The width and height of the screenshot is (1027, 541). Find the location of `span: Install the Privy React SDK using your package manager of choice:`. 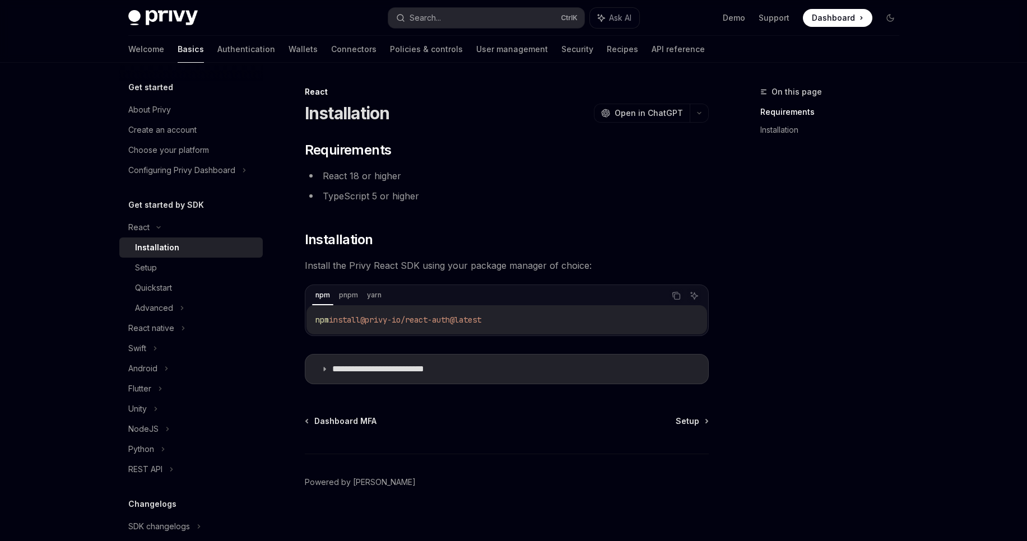

span: Install the Privy React SDK using your package manager of choice: is located at coordinates (507, 266).